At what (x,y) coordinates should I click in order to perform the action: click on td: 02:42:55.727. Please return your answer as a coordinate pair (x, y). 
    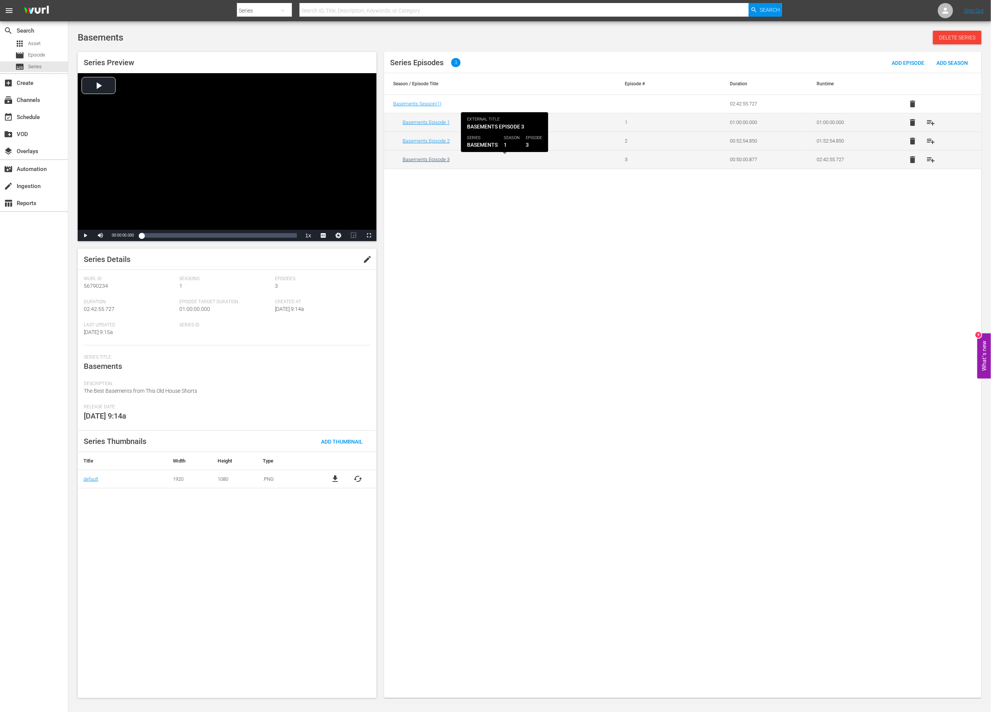
    Looking at the image, I should click on (764, 104).